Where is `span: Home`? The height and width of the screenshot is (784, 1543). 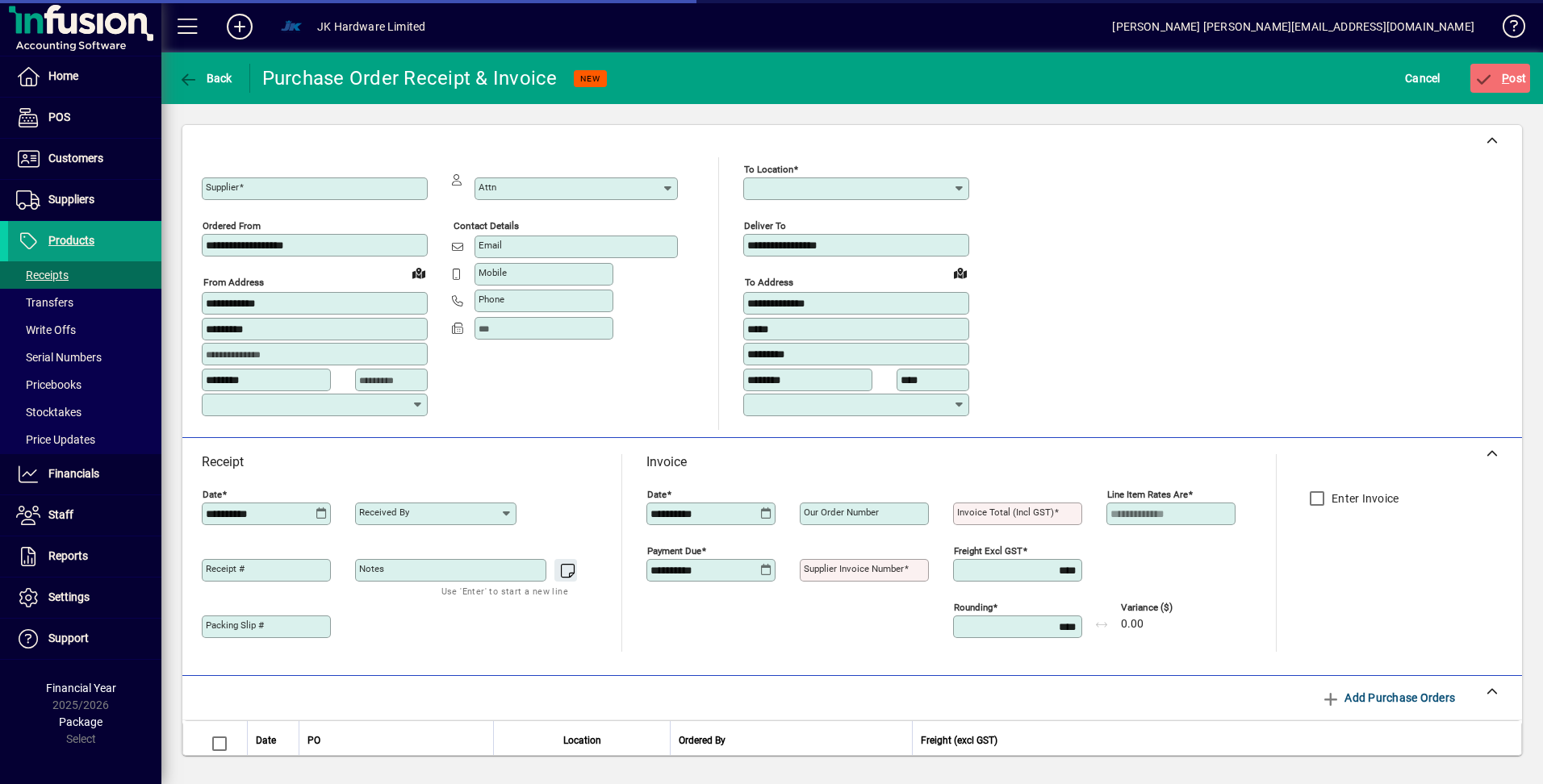
span: Home is located at coordinates (63, 76).